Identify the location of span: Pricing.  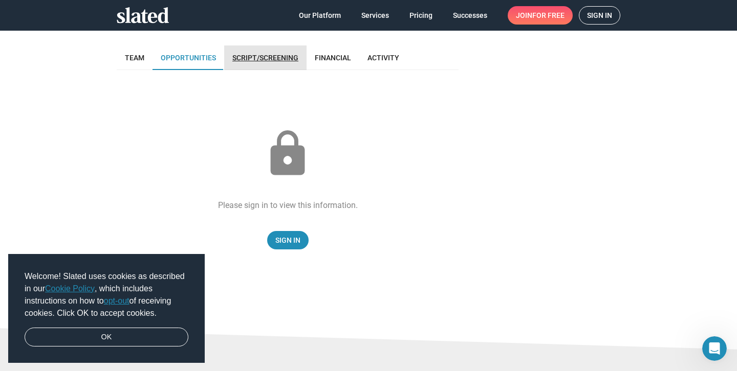
(420, 15).